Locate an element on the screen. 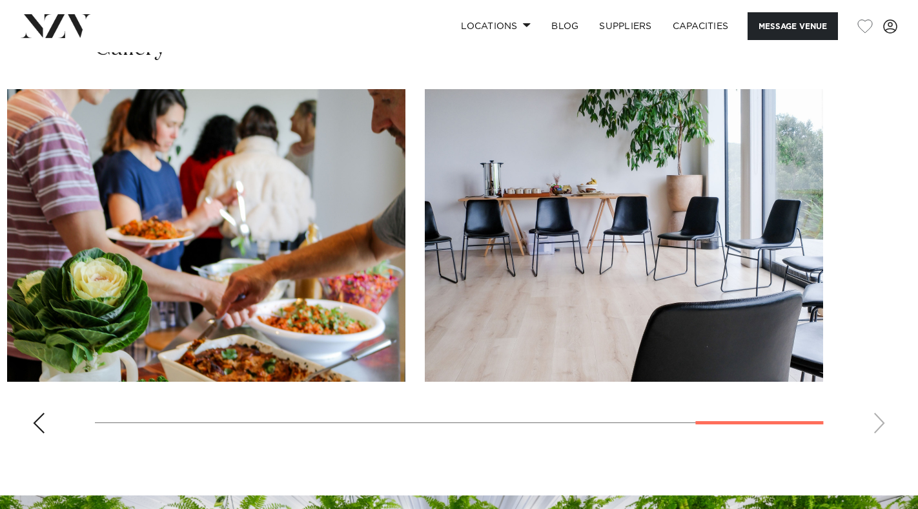 The image size is (918, 509). swiper-slide: 9 / 10 is located at coordinates (206, 235).